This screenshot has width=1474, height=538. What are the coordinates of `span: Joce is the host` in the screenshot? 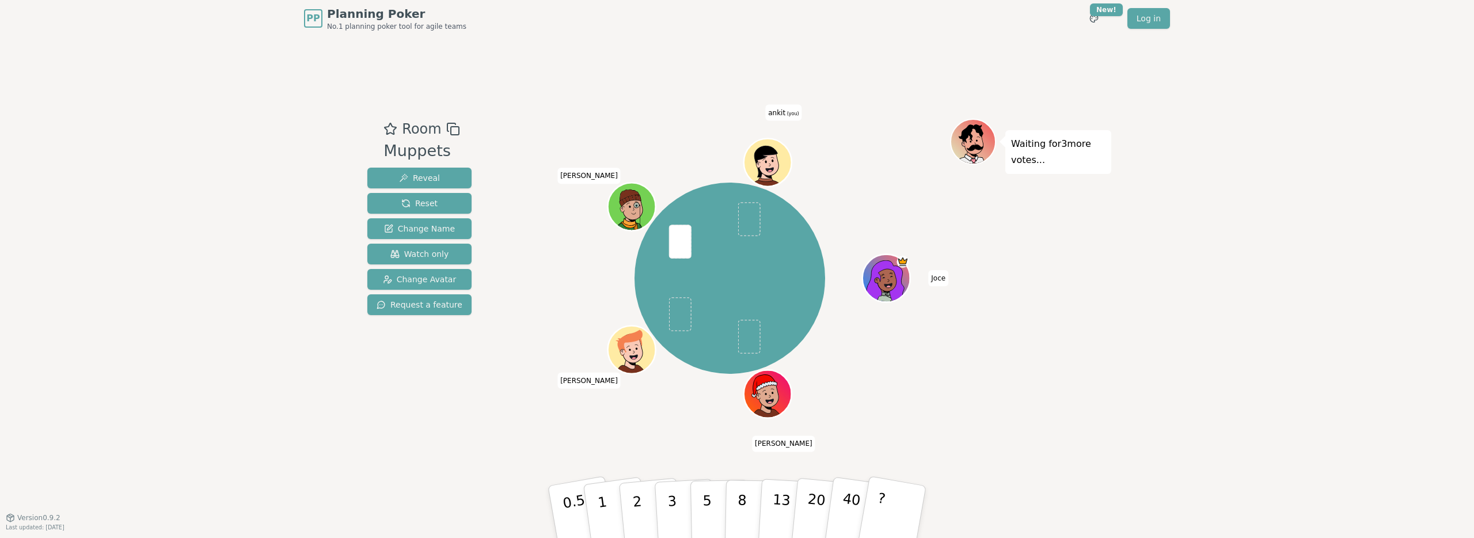 It's located at (902, 261).